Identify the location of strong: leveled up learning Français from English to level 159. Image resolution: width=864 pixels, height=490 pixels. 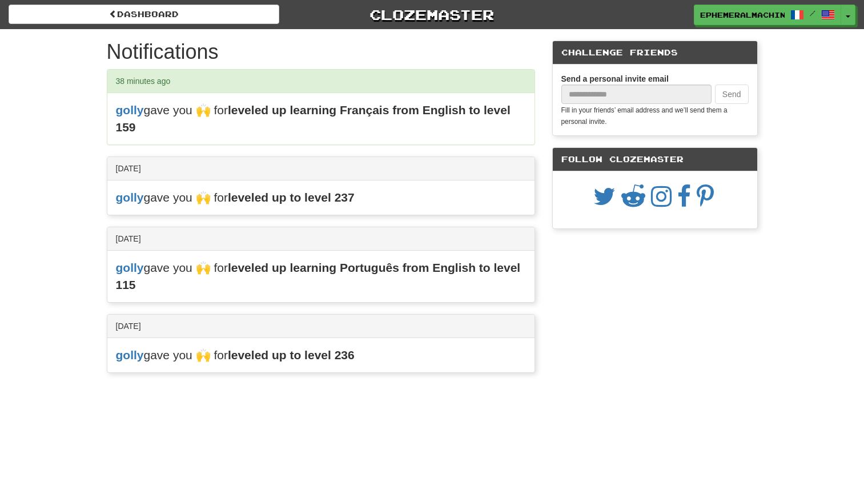
(313, 118).